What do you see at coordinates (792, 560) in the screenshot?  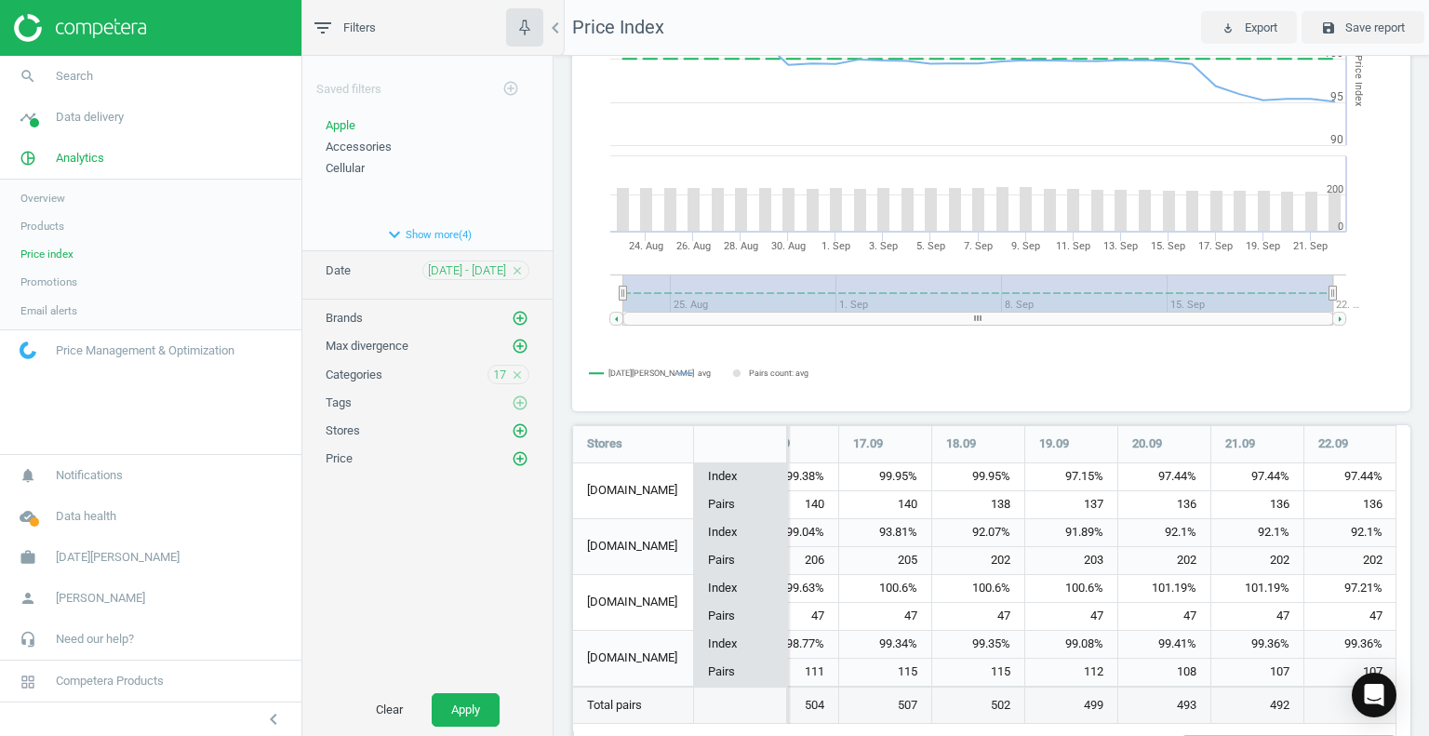 I see `div: 206` at bounding box center [792, 560].